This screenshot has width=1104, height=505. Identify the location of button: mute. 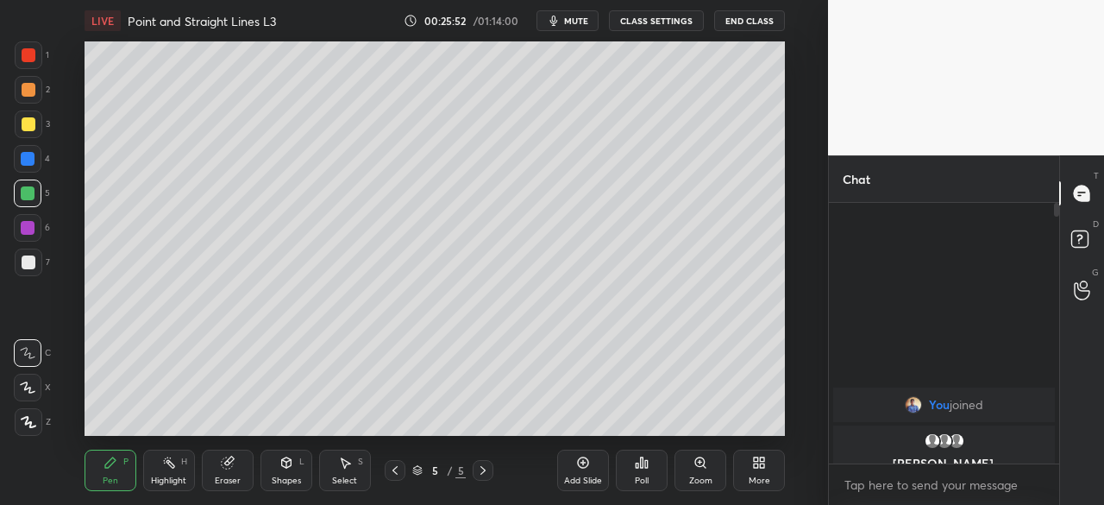
(567, 21).